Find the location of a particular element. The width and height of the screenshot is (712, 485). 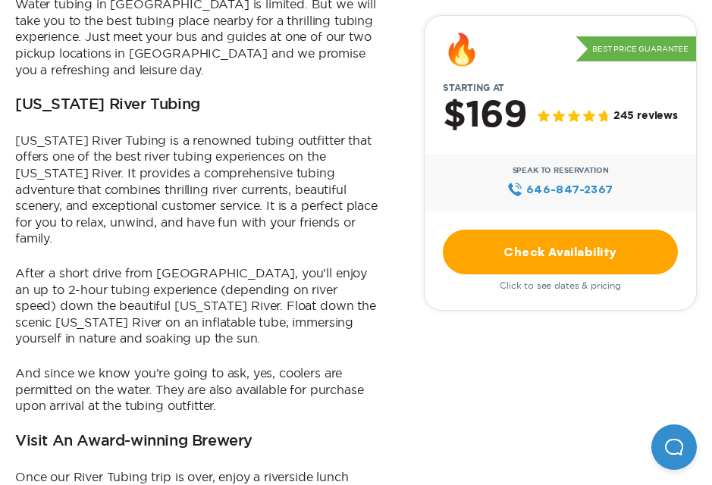

p: Best Price Guarantee is located at coordinates (635, 49).